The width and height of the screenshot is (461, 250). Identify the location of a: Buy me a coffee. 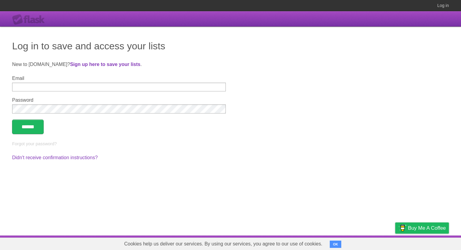
(422, 228).